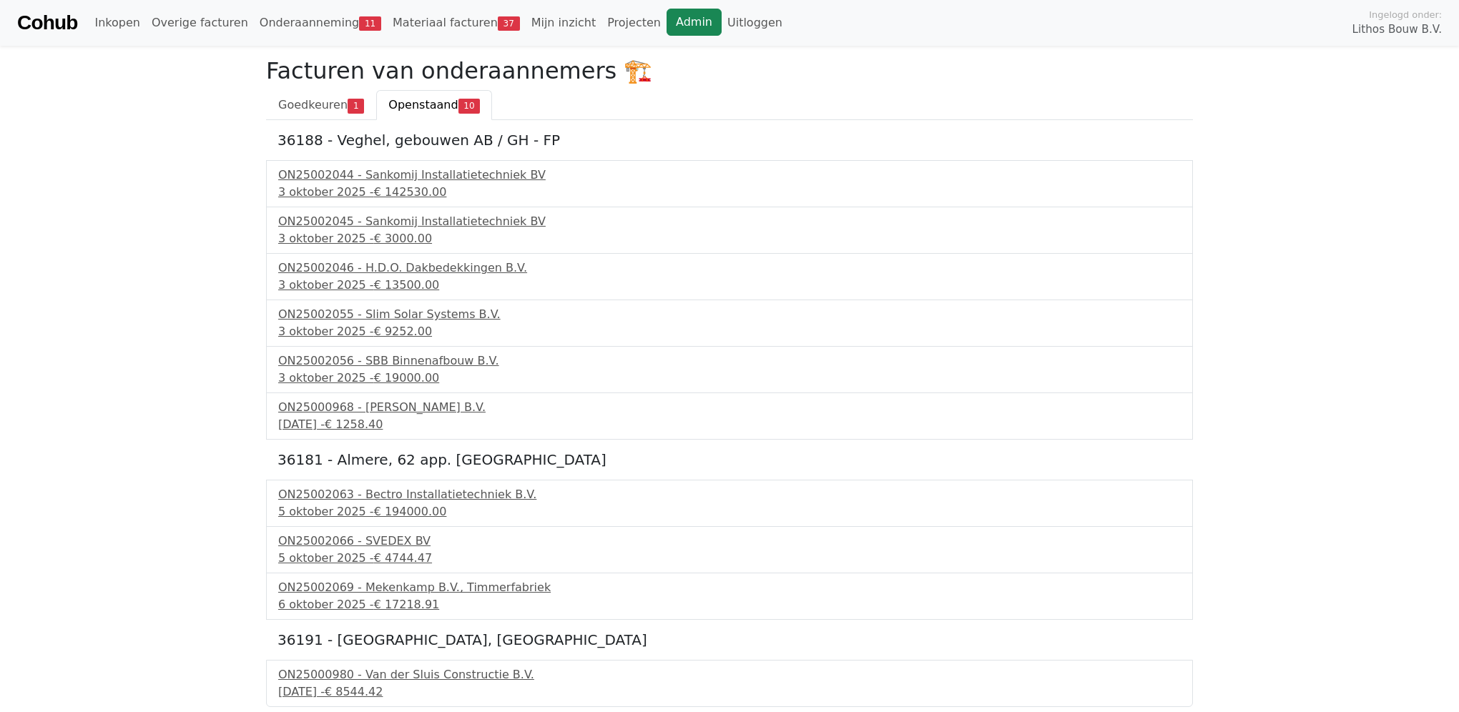 The height and width of the screenshot is (712, 1459). What do you see at coordinates (117, 23) in the screenshot?
I see `a: Inkopen` at bounding box center [117, 23].